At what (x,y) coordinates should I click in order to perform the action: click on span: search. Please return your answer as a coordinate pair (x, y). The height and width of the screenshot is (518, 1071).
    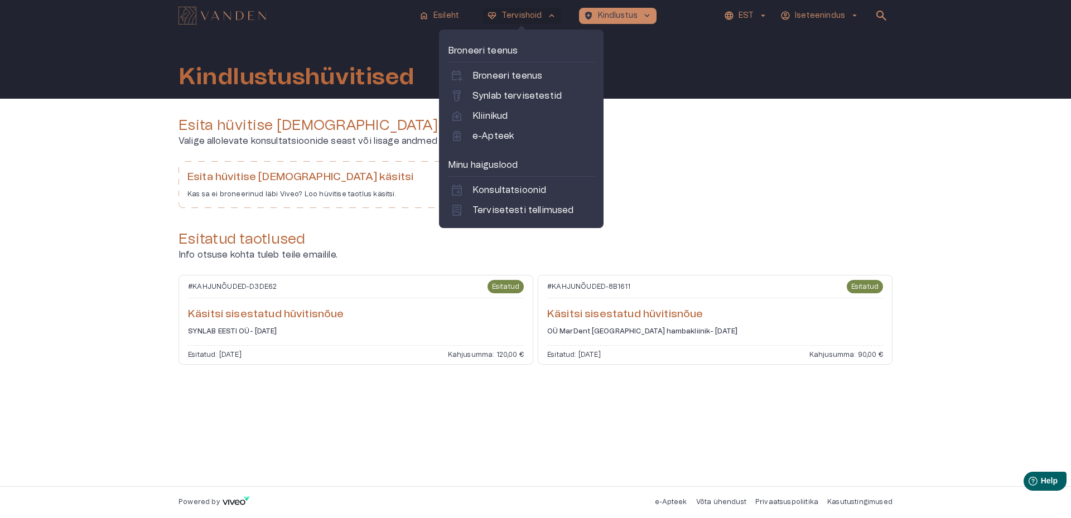
    Looking at the image, I should click on (881, 16).